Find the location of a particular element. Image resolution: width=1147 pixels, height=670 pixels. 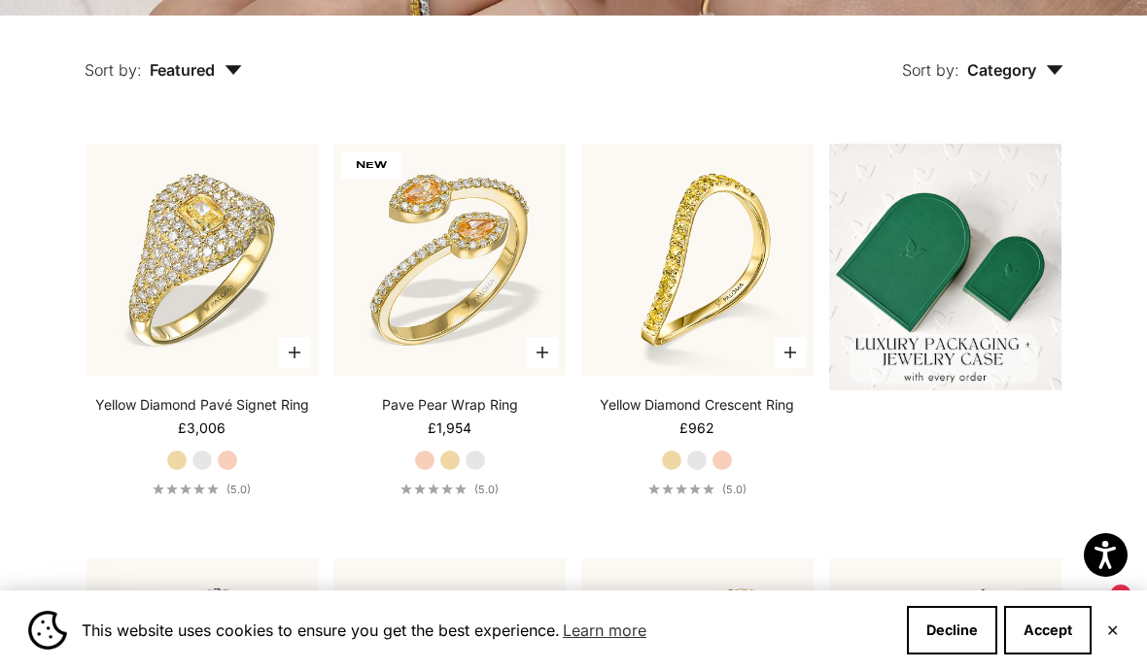

a: #YellowGold #WhiteGold #RoseGold is located at coordinates (202, 259).